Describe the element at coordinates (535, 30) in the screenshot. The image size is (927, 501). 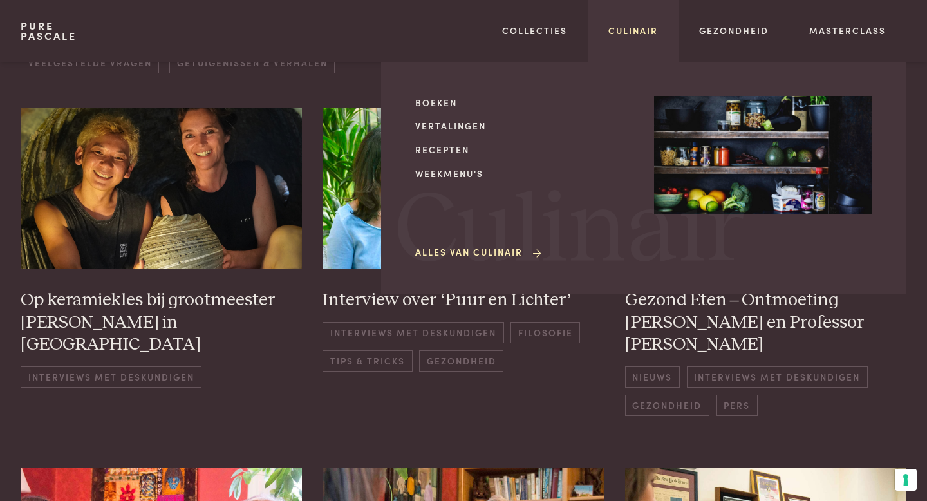
I see `a: Collecties` at that location.